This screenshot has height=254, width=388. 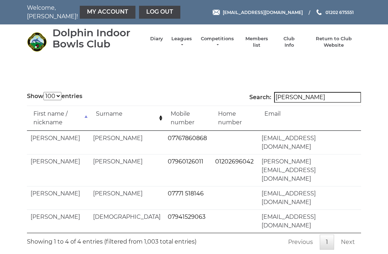 I want to click on img: Email, so click(x=216, y=12).